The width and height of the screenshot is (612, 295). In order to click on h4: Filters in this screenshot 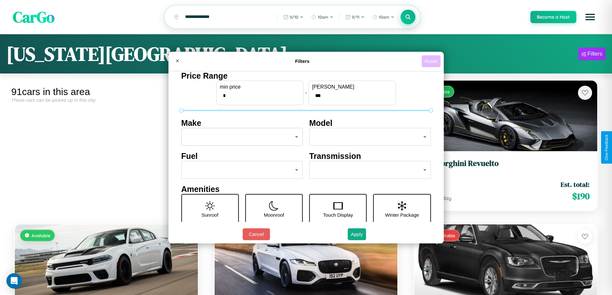, I will do `click(302, 61)`.